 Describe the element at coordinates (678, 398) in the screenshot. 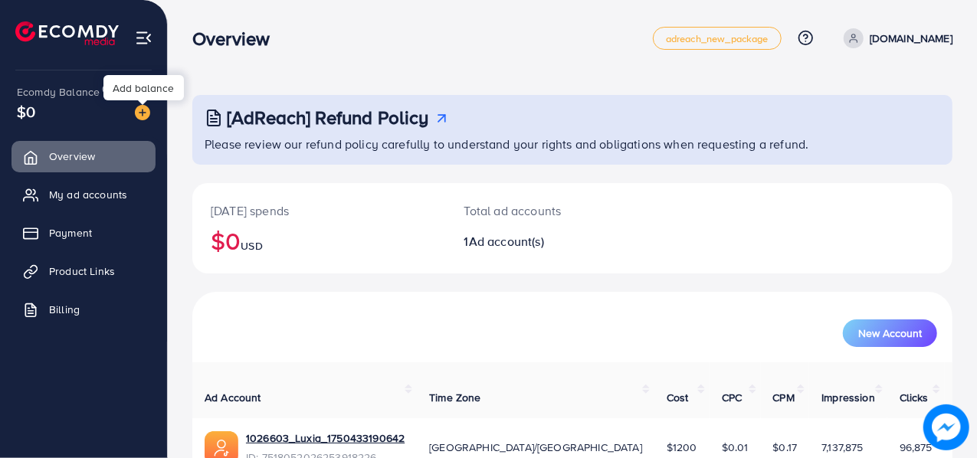

I see `span: Cost` at that location.